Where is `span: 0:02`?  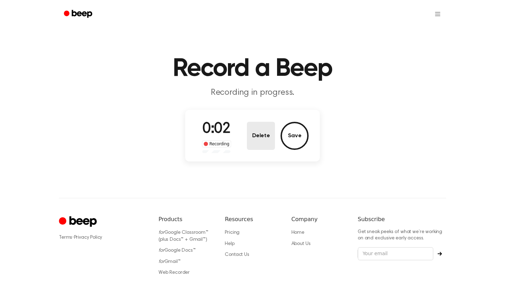
span: 0:02 is located at coordinates (216, 129).